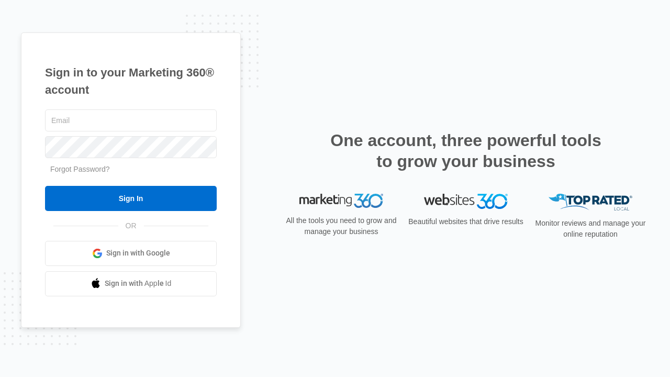 The height and width of the screenshot is (377, 670). I want to click on h2: One account, three powerful tools to grow your business, so click(466, 151).